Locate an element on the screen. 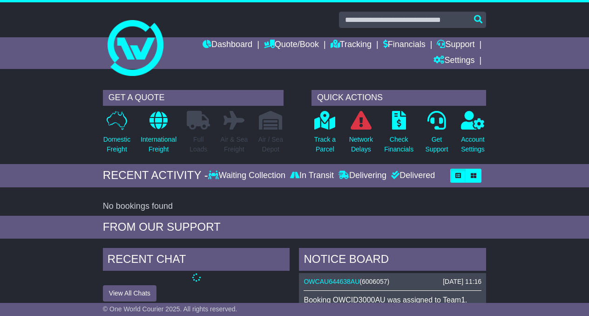 Image resolution: width=589 pixels, height=316 pixels. p: Air / Sea Depot is located at coordinates (271, 144).